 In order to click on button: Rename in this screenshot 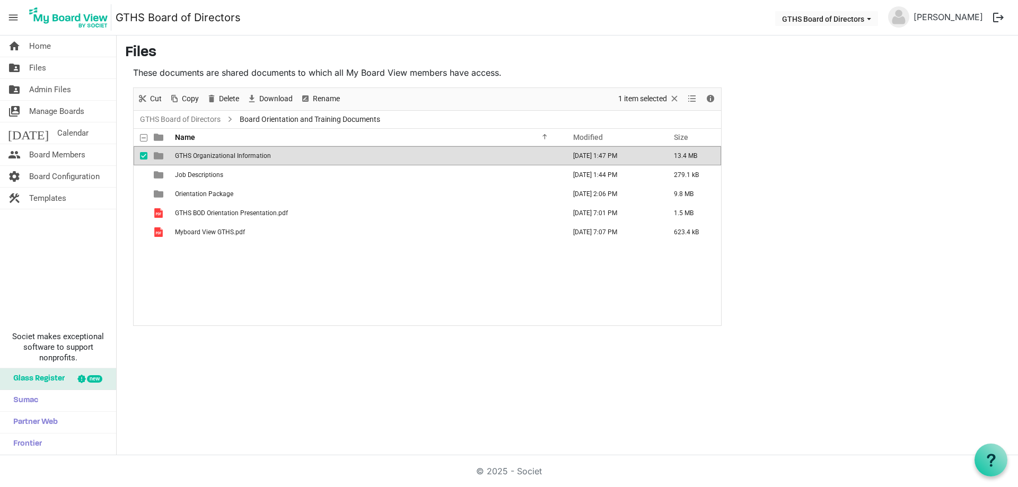, I will do `click(320, 99)`.